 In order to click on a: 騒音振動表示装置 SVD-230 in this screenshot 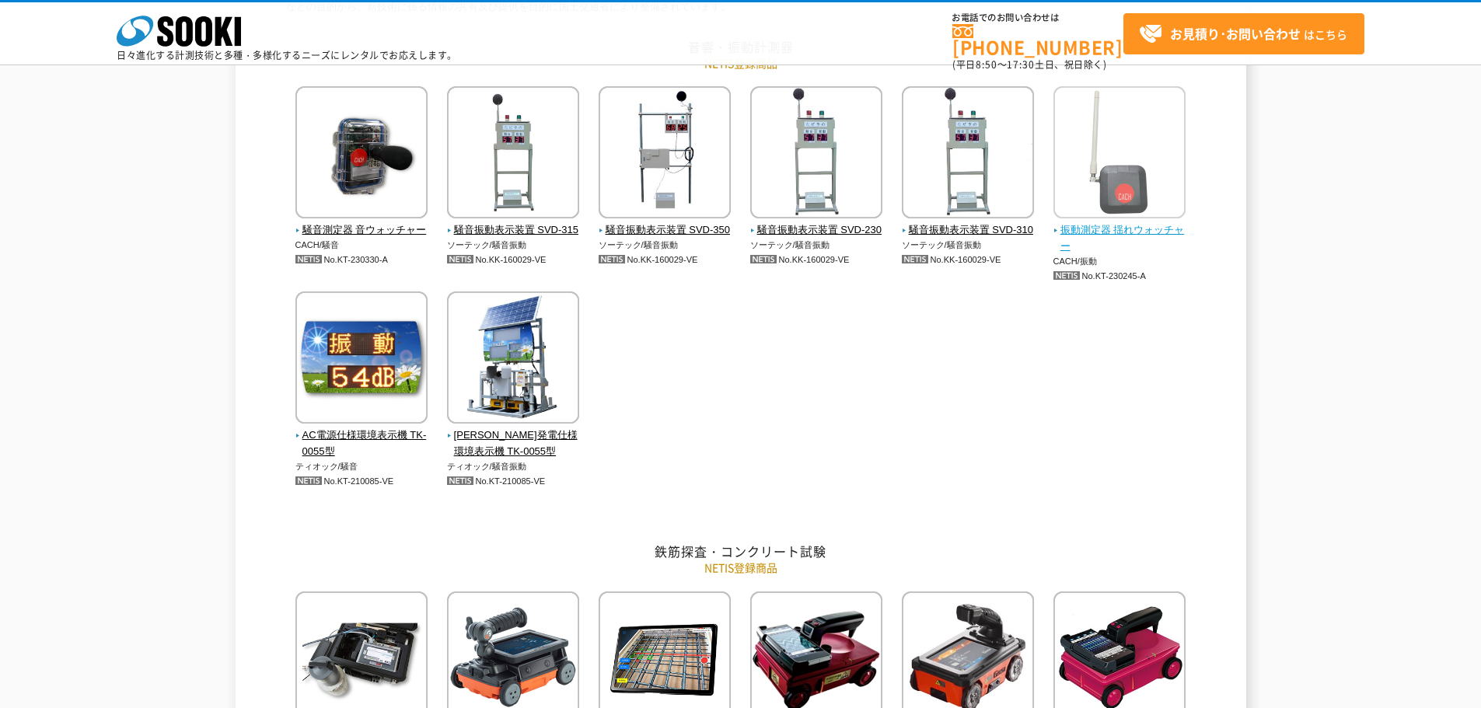, I will do `click(816, 224)`.